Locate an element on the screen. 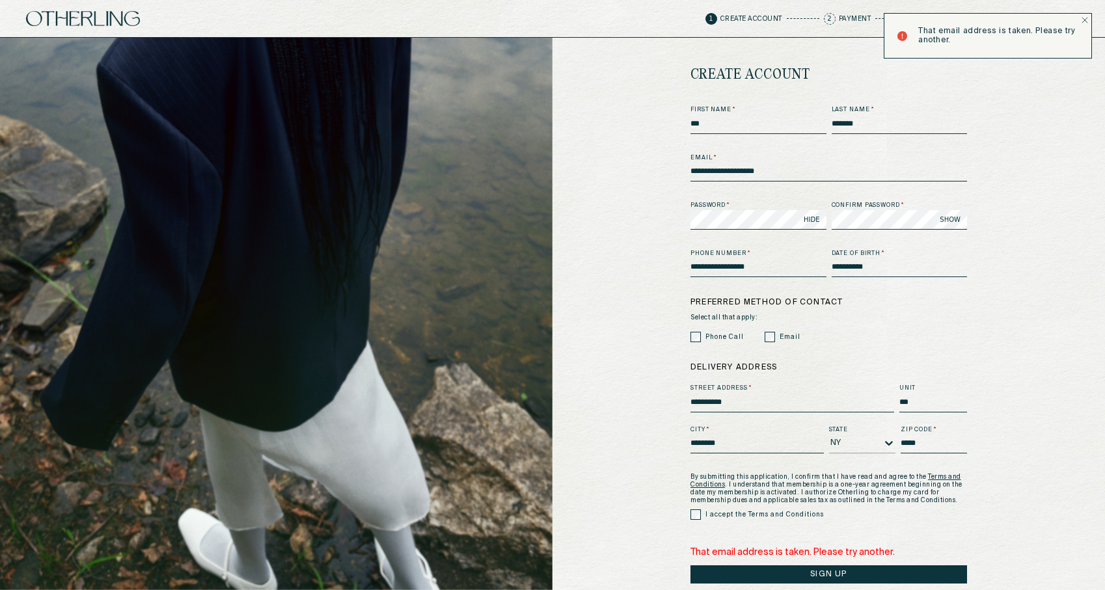 This screenshot has height=590, width=1105. p: Create Account is located at coordinates (751, 19).